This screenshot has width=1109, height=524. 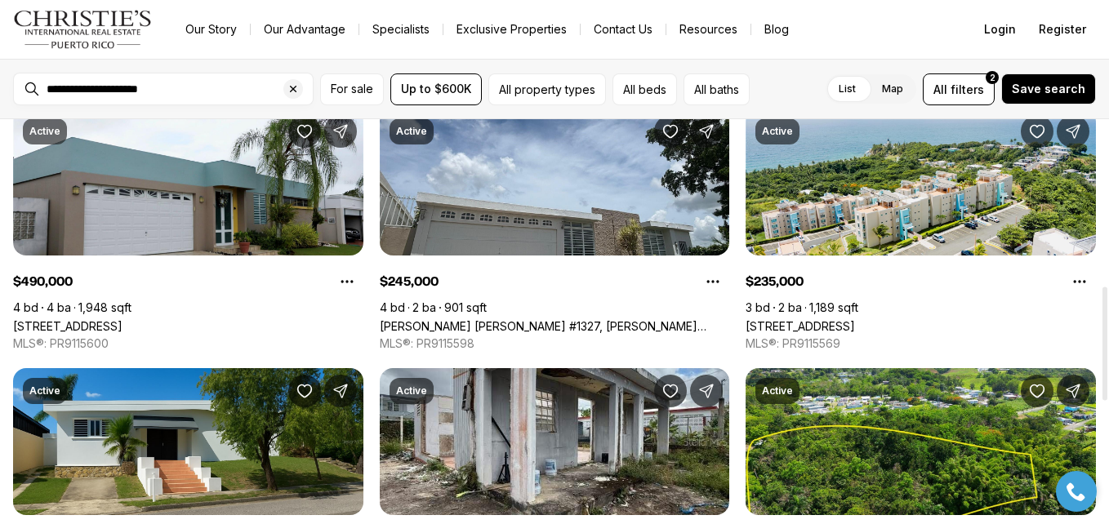 I want to click on a: 450 CALLE AUSUBO, TOA ALTA PR, 00953, so click(x=68, y=326).